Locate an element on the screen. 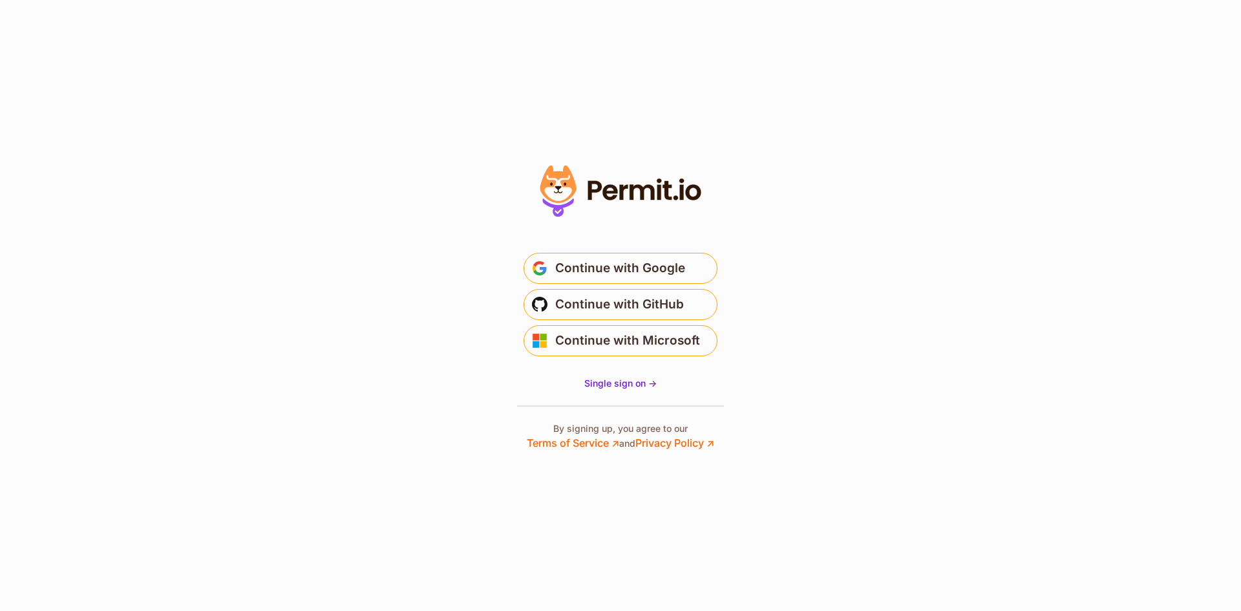 This screenshot has width=1241, height=611. span: Continue with GitHub is located at coordinates (619, 304).